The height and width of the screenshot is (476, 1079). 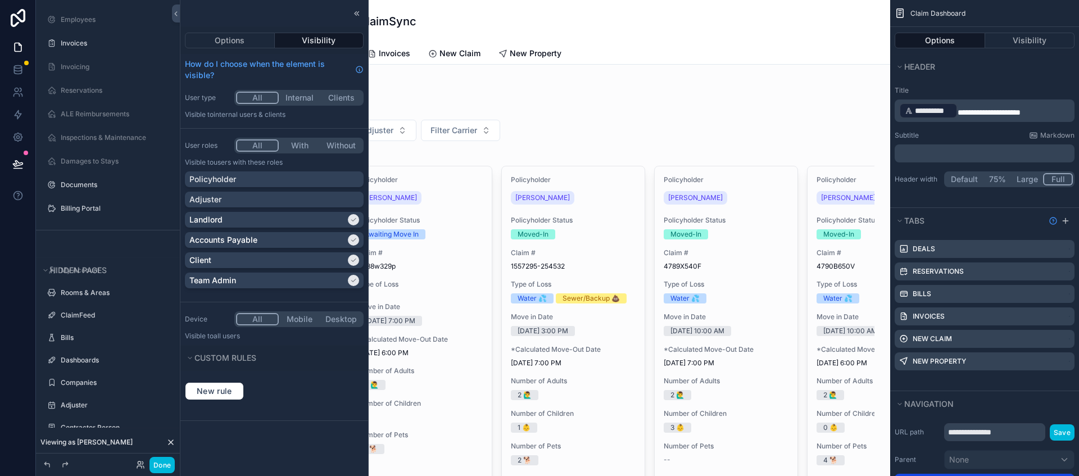 I want to click on button: Navigation, so click(x=981, y=404).